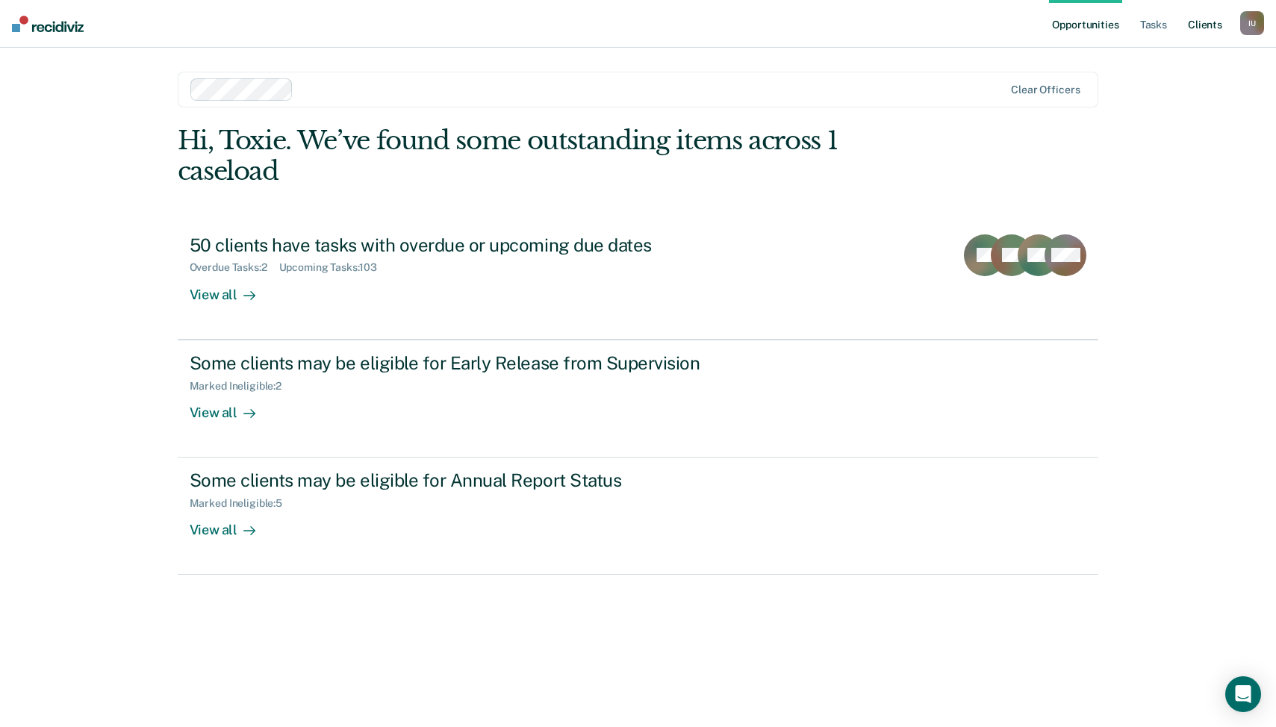 This screenshot has width=1276, height=727. Describe the element at coordinates (48, 24) in the screenshot. I see `img: Recidiviz` at that location.